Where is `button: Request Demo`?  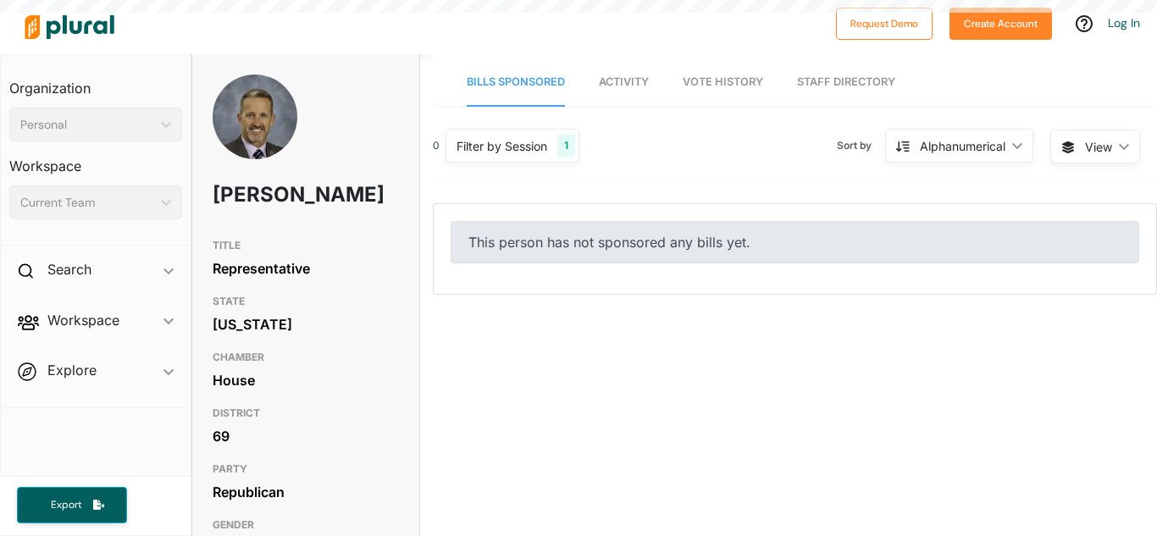
button: Request Demo is located at coordinates (884, 24).